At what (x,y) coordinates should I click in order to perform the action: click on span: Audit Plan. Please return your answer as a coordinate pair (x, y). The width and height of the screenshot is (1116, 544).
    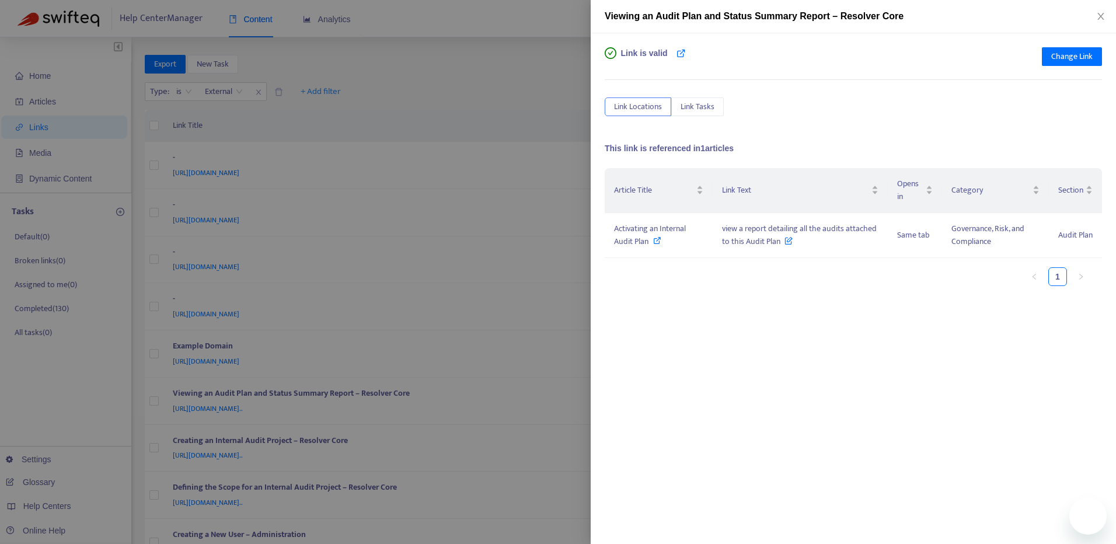
    Looking at the image, I should click on (1075, 235).